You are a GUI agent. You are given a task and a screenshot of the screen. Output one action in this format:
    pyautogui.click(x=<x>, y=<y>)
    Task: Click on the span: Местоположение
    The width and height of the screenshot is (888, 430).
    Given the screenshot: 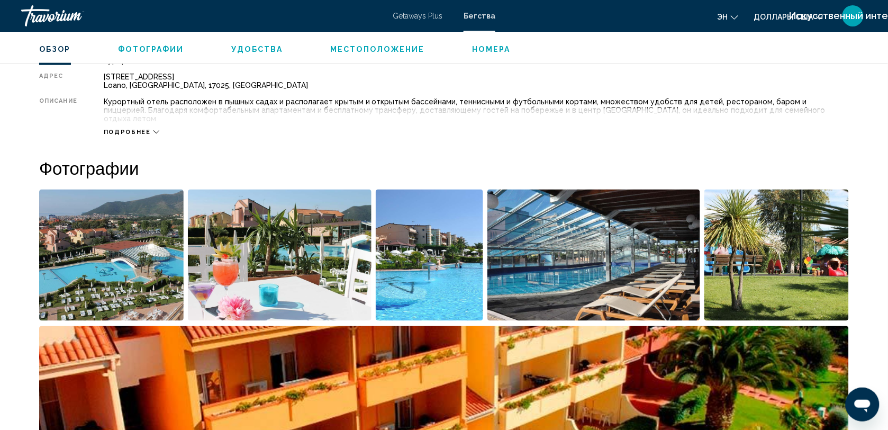 What is the action you would take?
    pyautogui.click(x=377, y=49)
    